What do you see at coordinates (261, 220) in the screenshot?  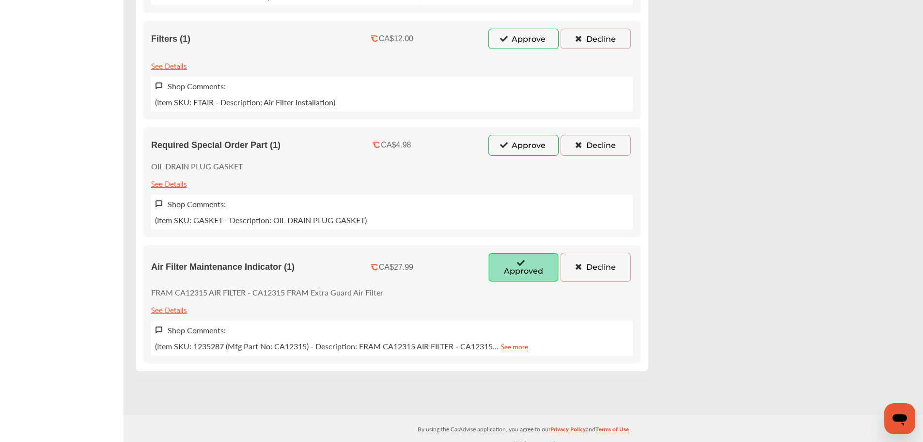 I see `p: (Item SKU: GASKET - Description: OIL DRAIN PLUG GASKET)` at bounding box center [261, 220].